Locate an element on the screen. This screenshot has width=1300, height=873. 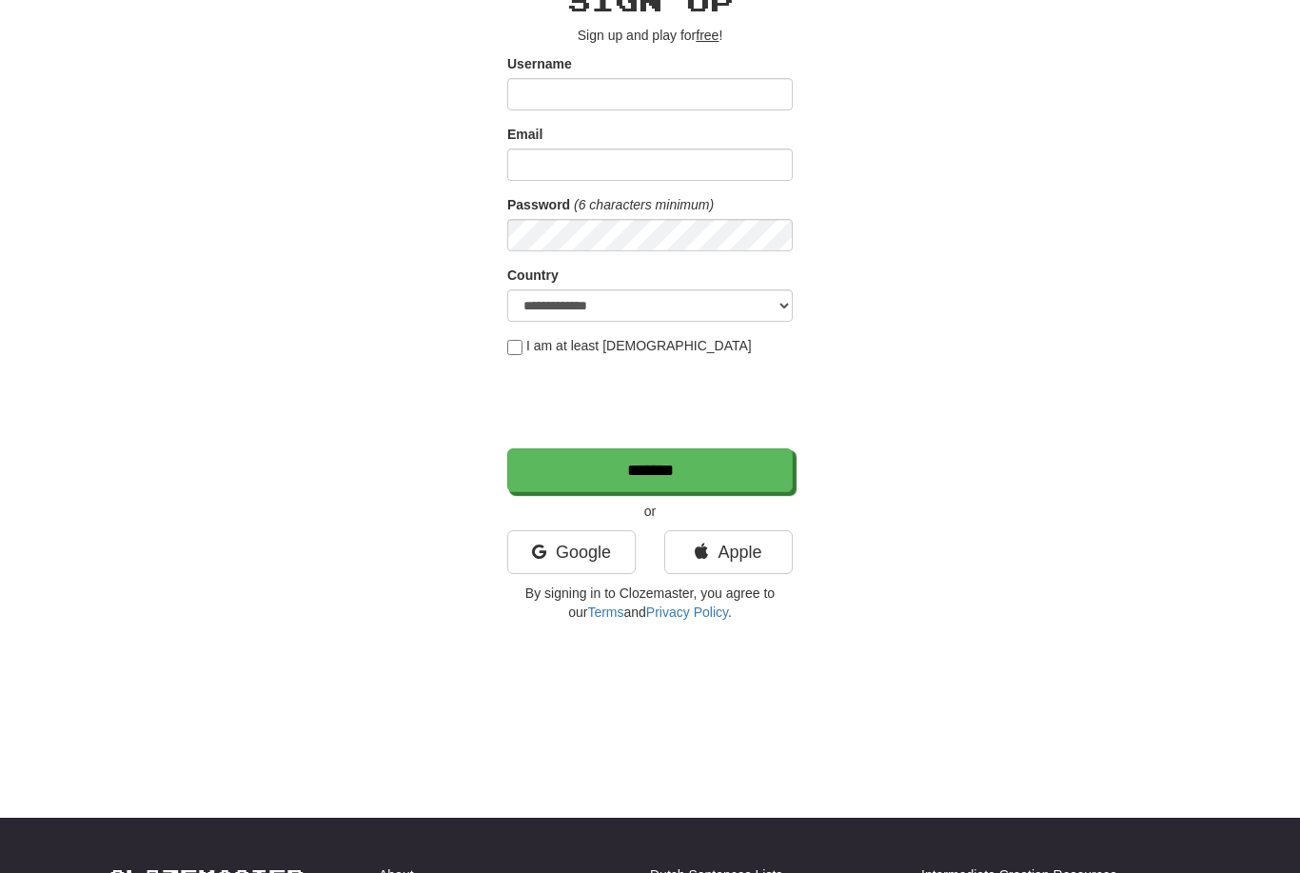
a: Terms is located at coordinates (605, 612).